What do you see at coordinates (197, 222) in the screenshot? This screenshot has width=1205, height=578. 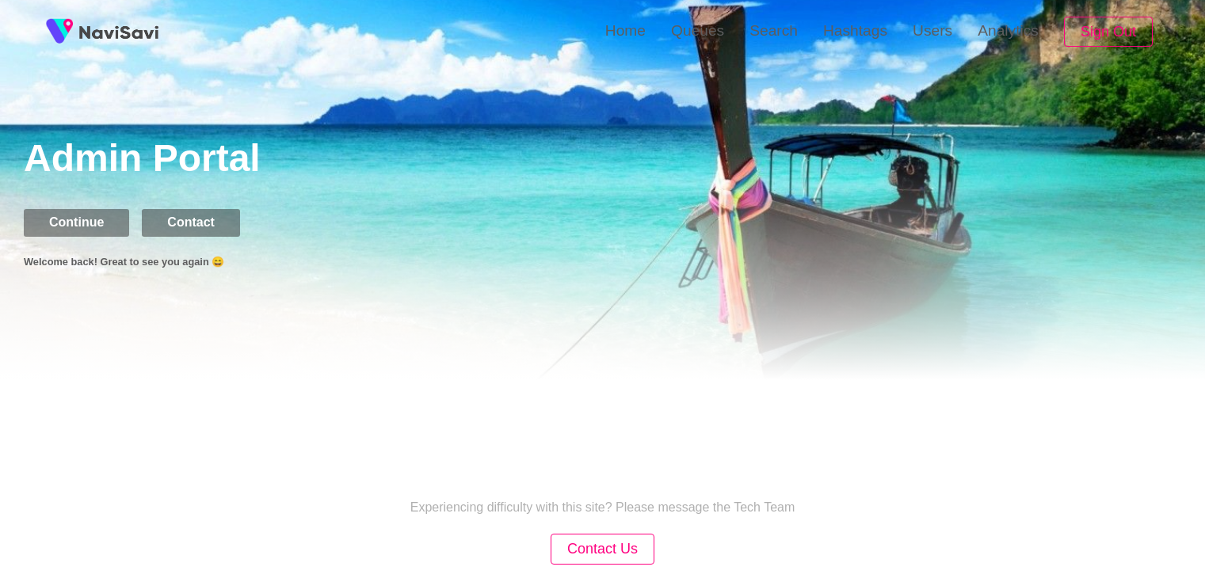 I see `a: Contact` at bounding box center [197, 222].